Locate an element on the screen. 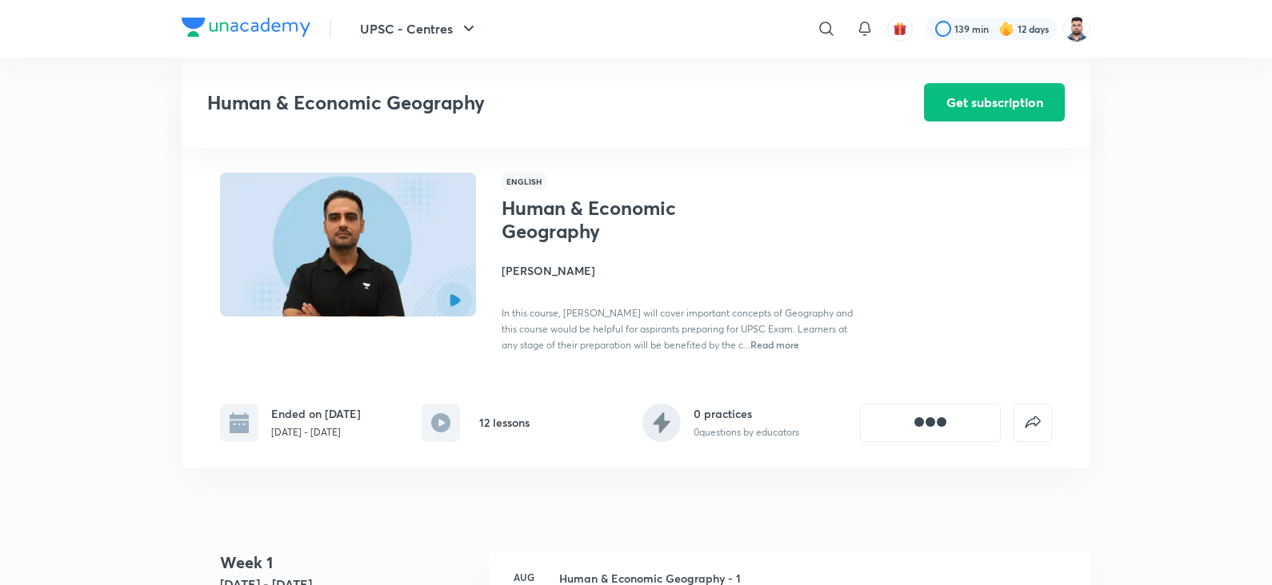 This screenshot has width=1272, height=585. img: Thumbnail is located at coordinates (348, 245).